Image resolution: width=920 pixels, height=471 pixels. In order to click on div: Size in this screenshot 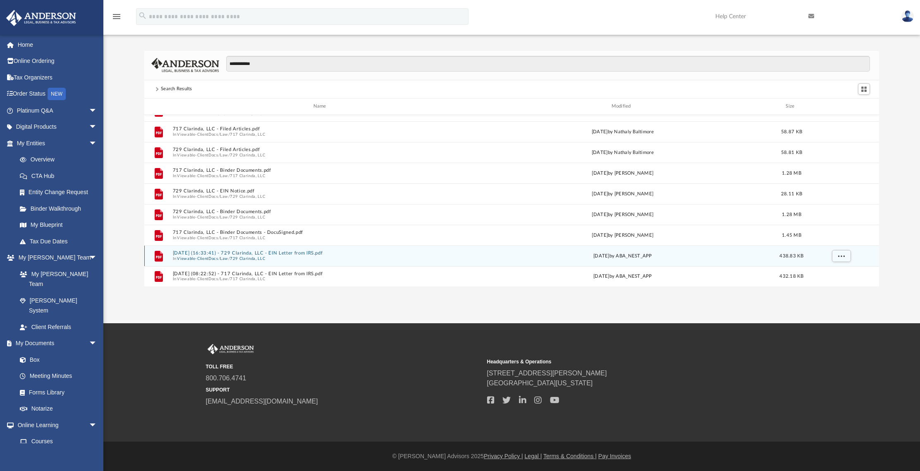, I will do `click(792, 106)`.